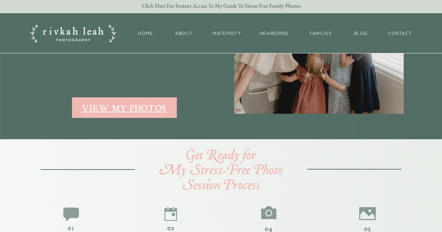 This screenshot has height=232, width=442. What do you see at coordinates (184, 34) in the screenshot?
I see `nav: About` at bounding box center [184, 34].